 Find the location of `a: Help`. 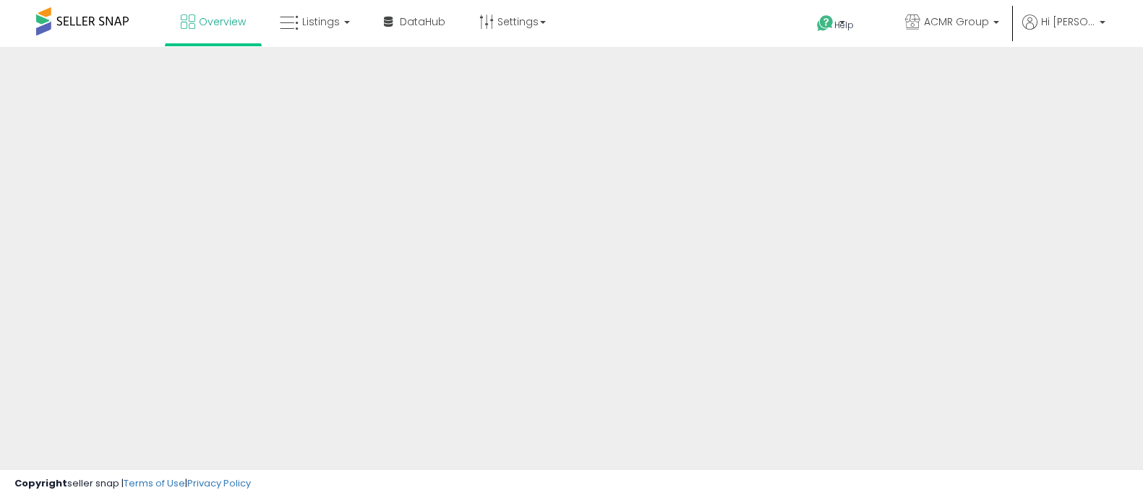

a: Help is located at coordinates (844, 25).